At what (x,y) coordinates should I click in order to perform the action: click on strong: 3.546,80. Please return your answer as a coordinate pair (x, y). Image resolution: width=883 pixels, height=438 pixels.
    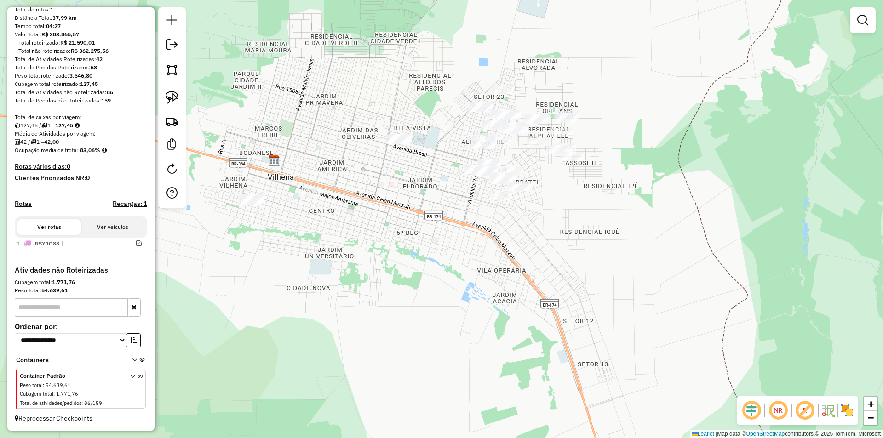
    Looking at the image, I should click on (81, 75).